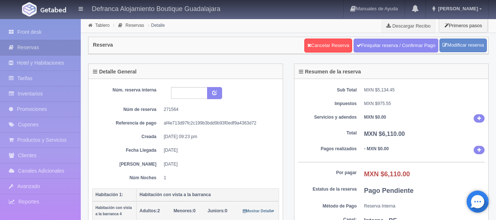 The width and height of the screenshot is (496, 220). Describe the element at coordinates (463, 45) in the screenshot. I see `a: Modificar reserva` at that location.